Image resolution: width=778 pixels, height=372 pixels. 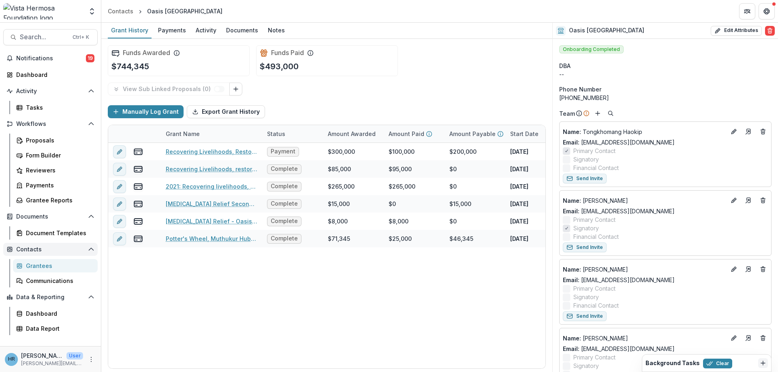 What do you see at coordinates (242, 30) in the screenshot?
I see `a: Documents` at bounding box center [242, 30].